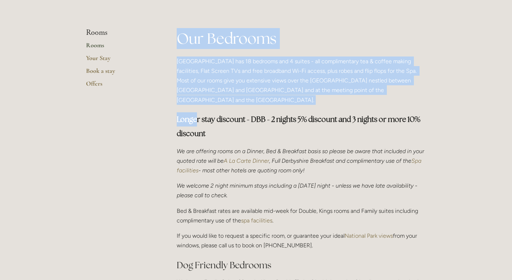 This screenshot has width=512, height=280. I want to click on em: - most other hotels are quoting room only!, so click(251, 170).